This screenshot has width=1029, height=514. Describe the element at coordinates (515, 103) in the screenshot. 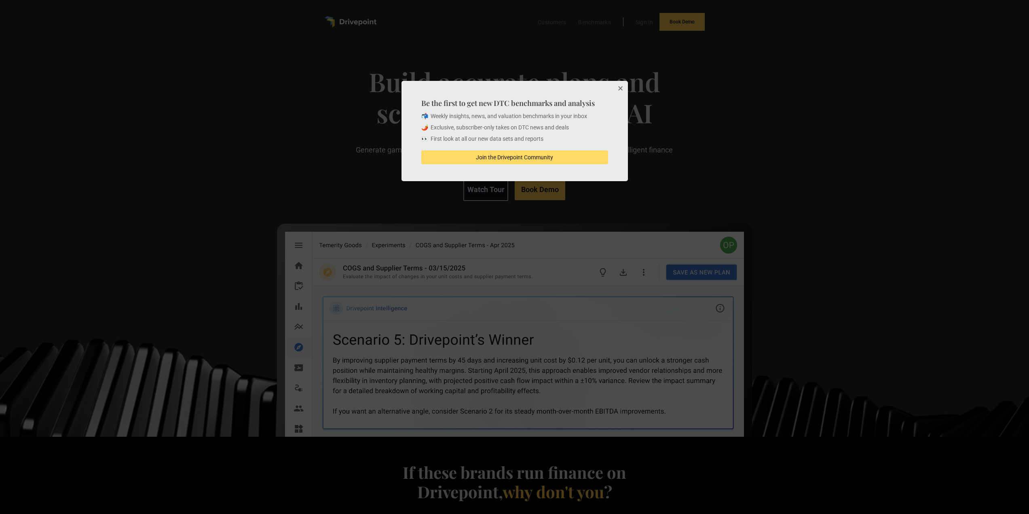

I see `h4: Be the first to get new DTC benchmarks and analysis` at that location.